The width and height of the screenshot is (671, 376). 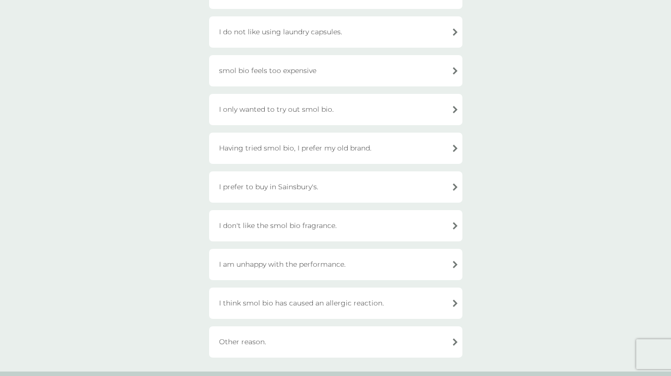 What do you see at coordinates (336, 71) in the screenshot?
I see `div: smol bio feels too expensive` at bounding box center [336, 71].